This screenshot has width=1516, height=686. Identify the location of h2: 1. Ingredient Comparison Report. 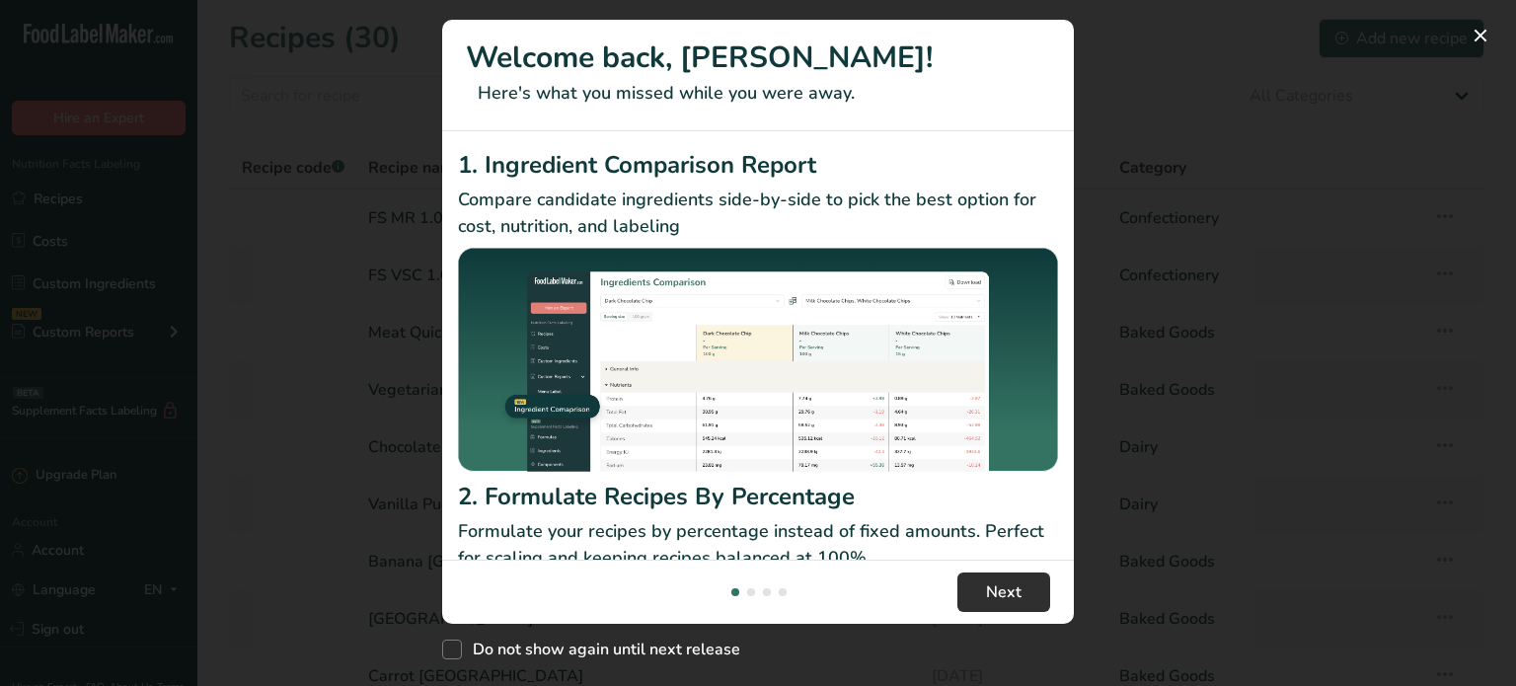
(758, 165).